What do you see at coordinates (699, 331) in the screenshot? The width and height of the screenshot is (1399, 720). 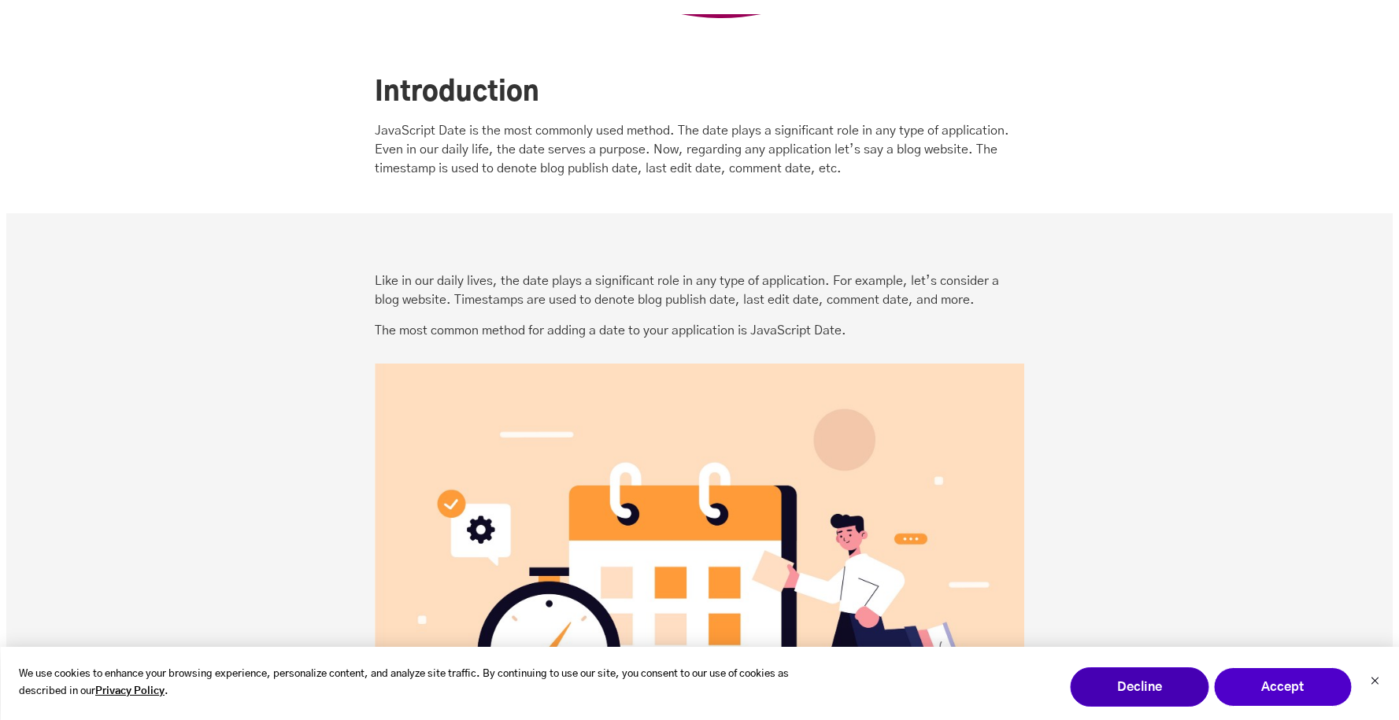 I see `p: The most common method for adding a date to your application is JavaScript Date.` at bounding box center [699, 331].